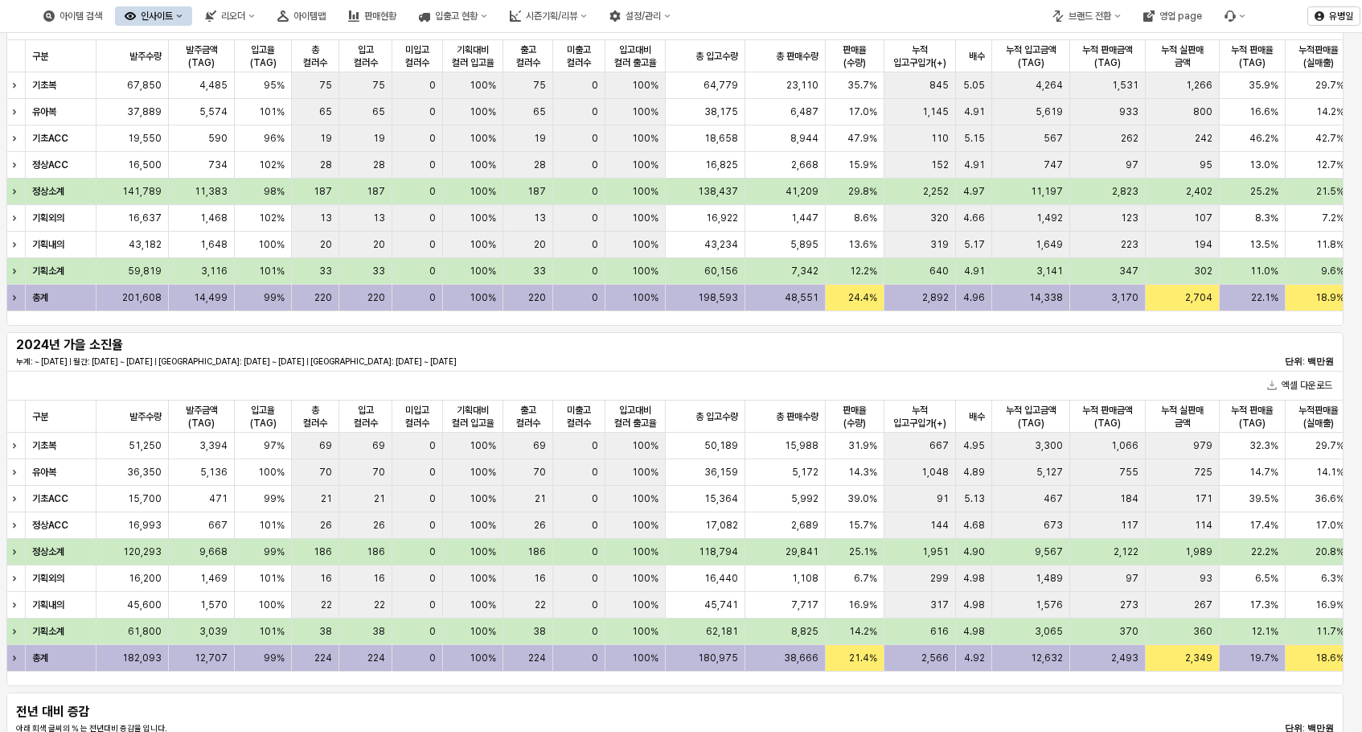 Image resolution: width=1362 pixels, height=732 pixels. What do you see at coordinates (528, 56) in the screenshot?
I see `span: 출고 컬러수` at bounding box center [528, 56].